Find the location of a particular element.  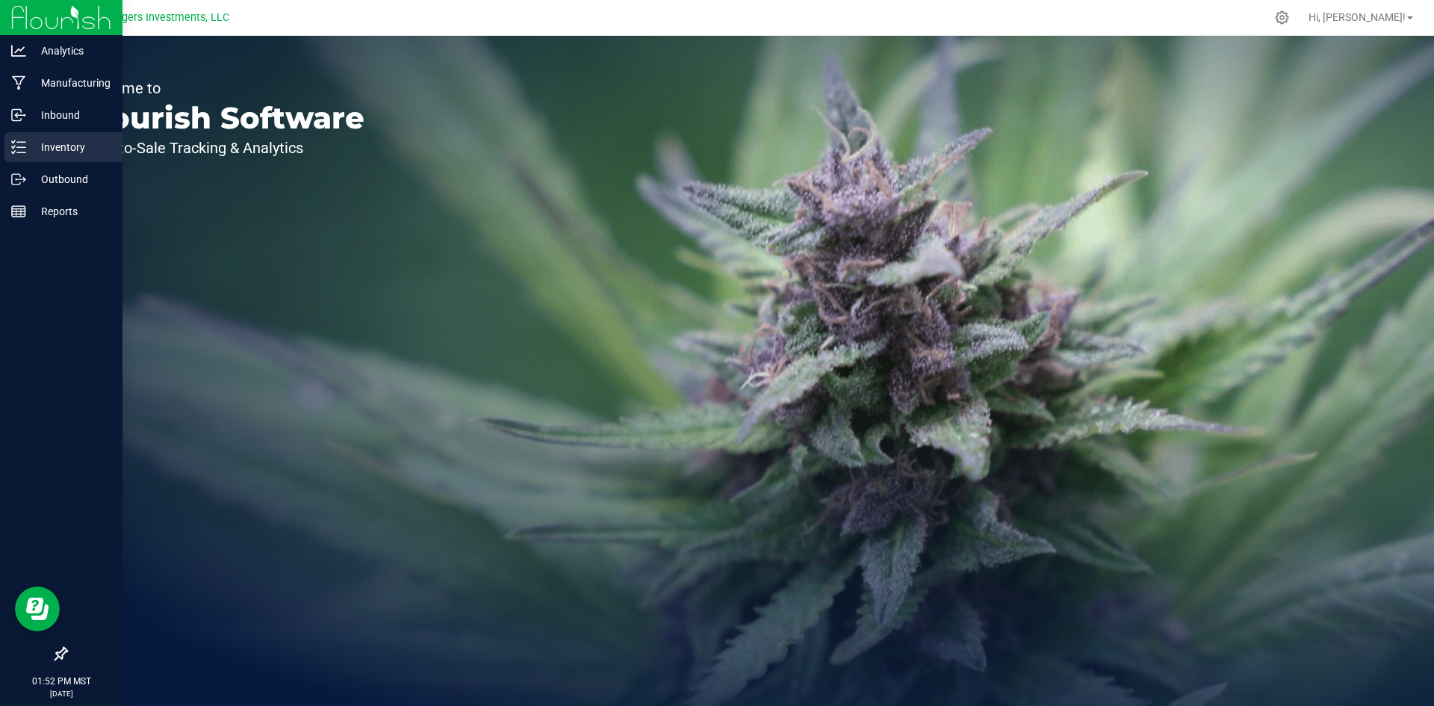

p: Inbound is located at coordinates (71, 115).